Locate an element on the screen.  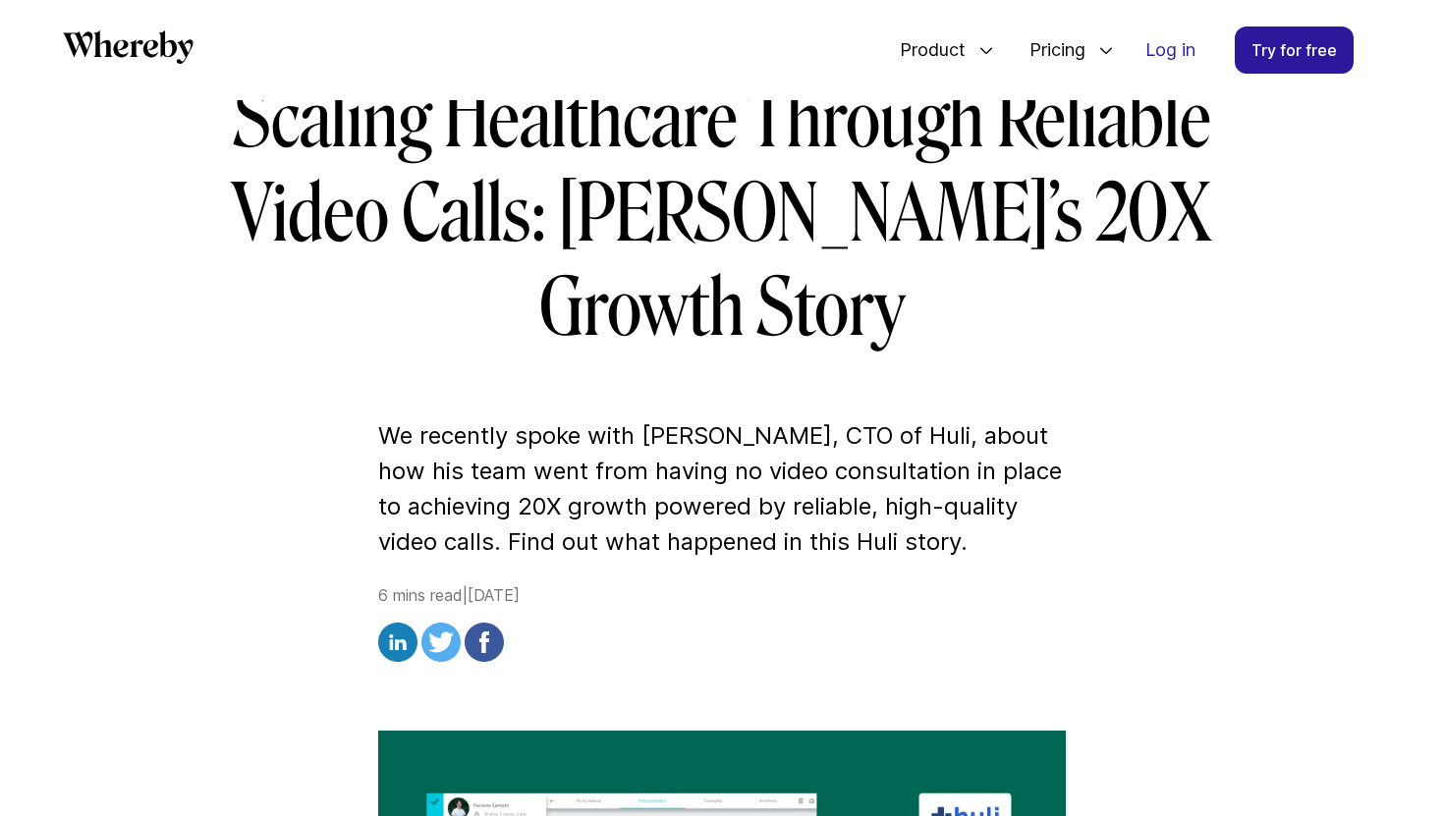
a: Log in is located at coordinates (1170, 50).